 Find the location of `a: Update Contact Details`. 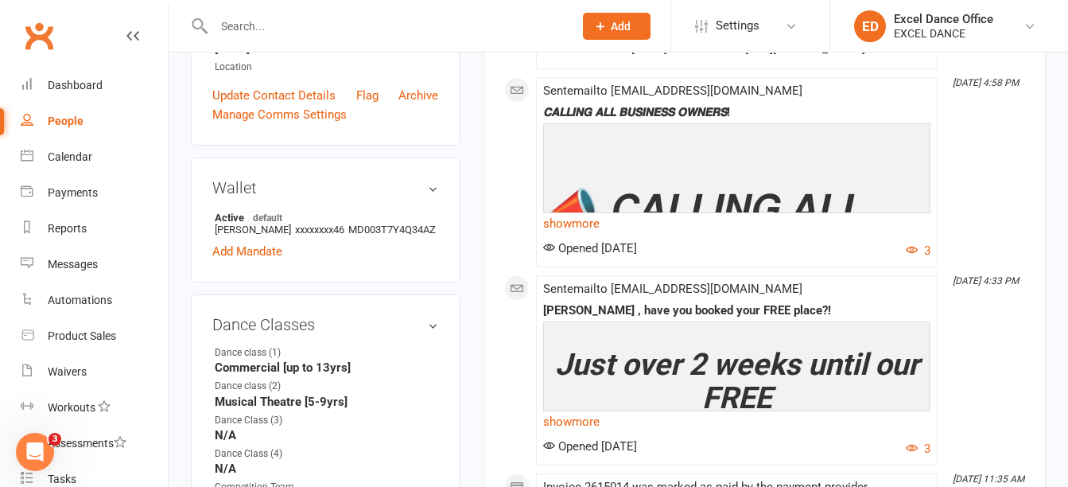

a: Update Contact Details is located at coordinates (274, 95).